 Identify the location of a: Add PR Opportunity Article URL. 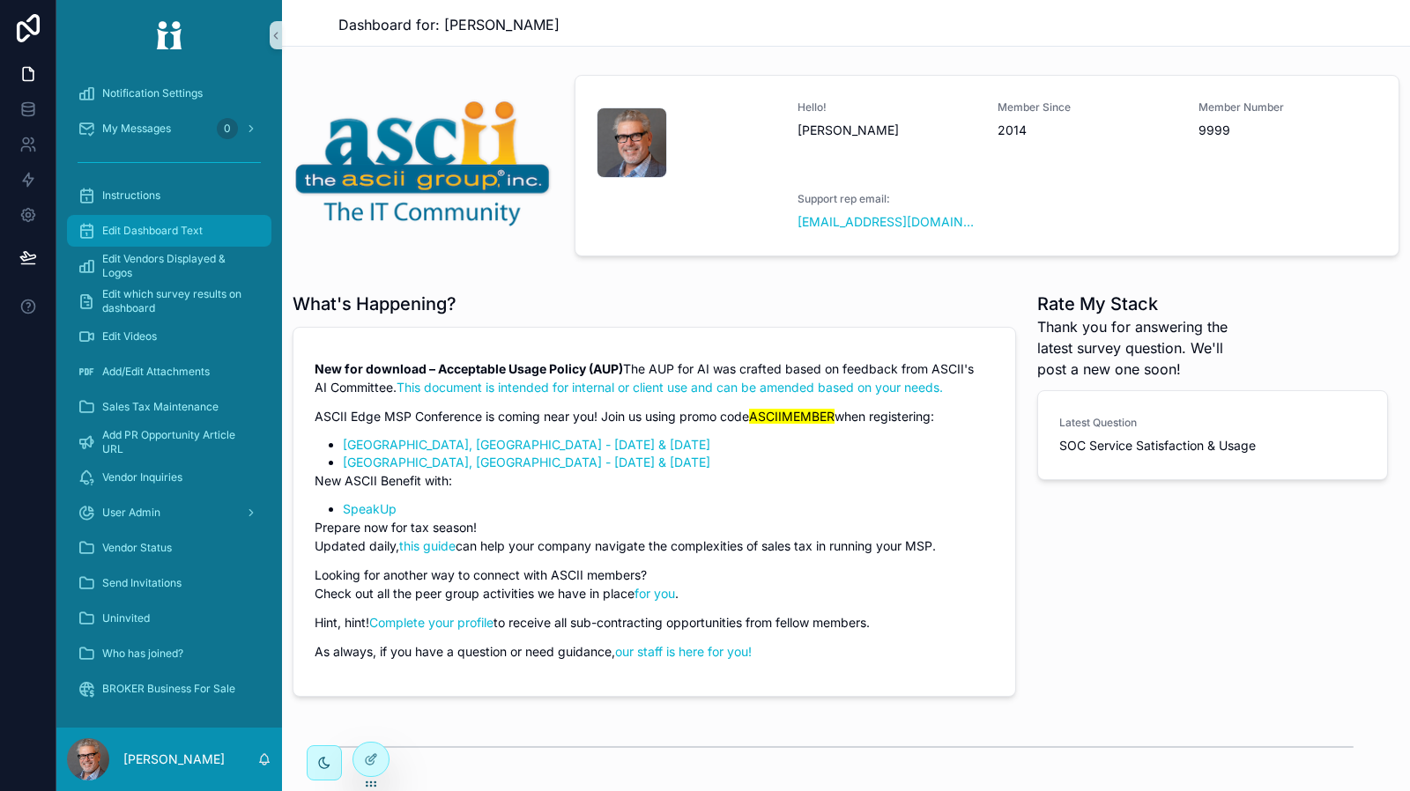
(169, 442).